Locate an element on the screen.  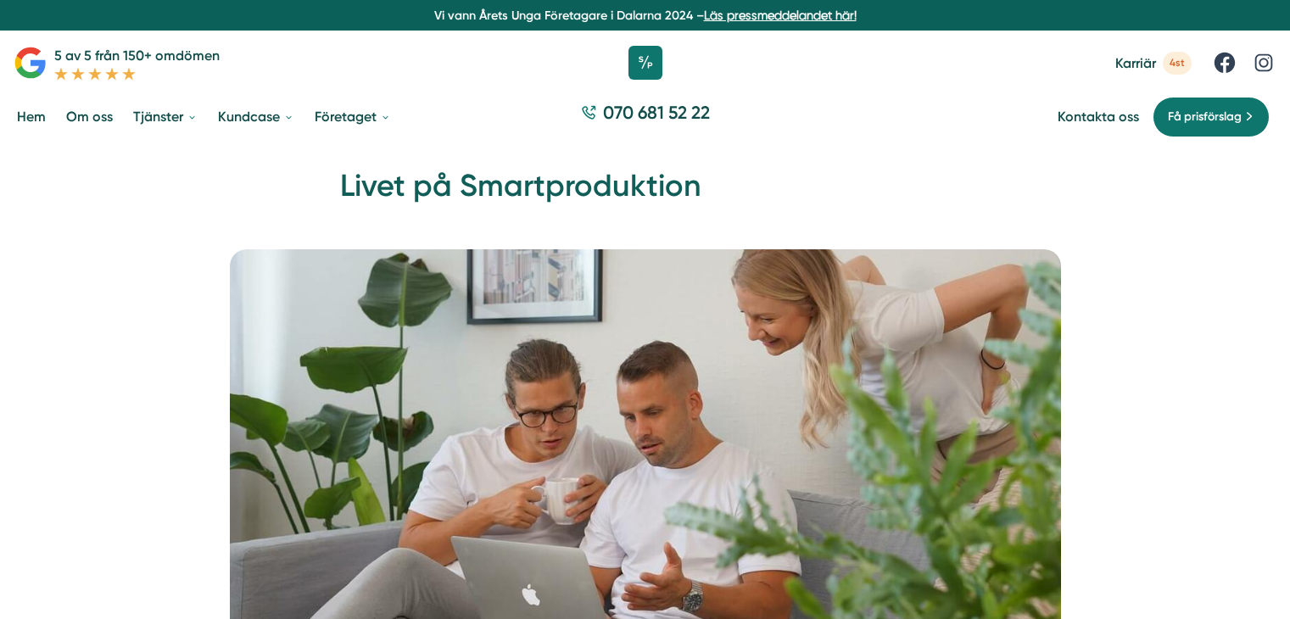
a: Hem is located at coordinates (31, 116).